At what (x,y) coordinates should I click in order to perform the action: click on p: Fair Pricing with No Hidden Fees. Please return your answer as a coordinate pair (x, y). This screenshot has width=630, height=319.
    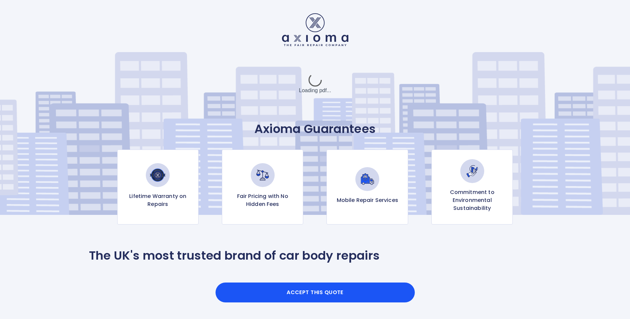
    Looking at the image, I should click on (262, 201).